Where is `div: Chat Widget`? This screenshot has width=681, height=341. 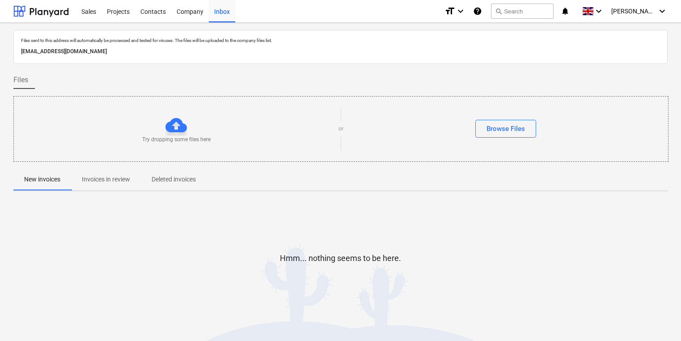 div: Chat Widget is located at coordinates (659, 320).